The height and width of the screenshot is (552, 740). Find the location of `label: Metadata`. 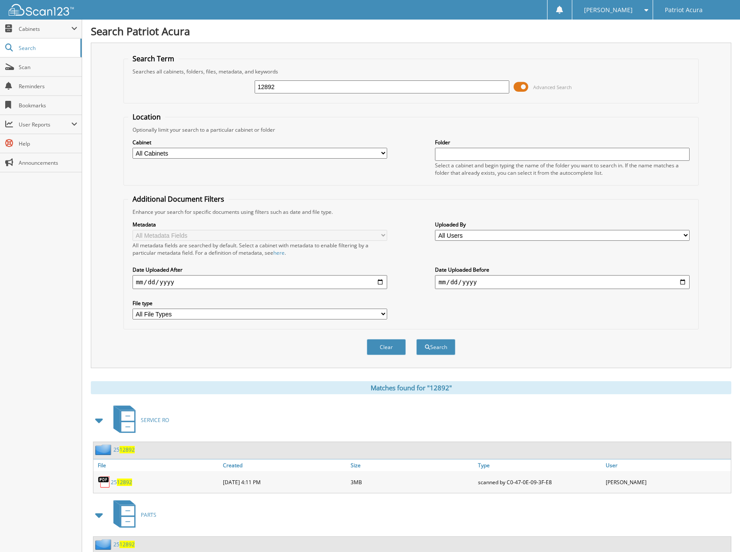

label: Metadata is located at coordinates (260, 224).